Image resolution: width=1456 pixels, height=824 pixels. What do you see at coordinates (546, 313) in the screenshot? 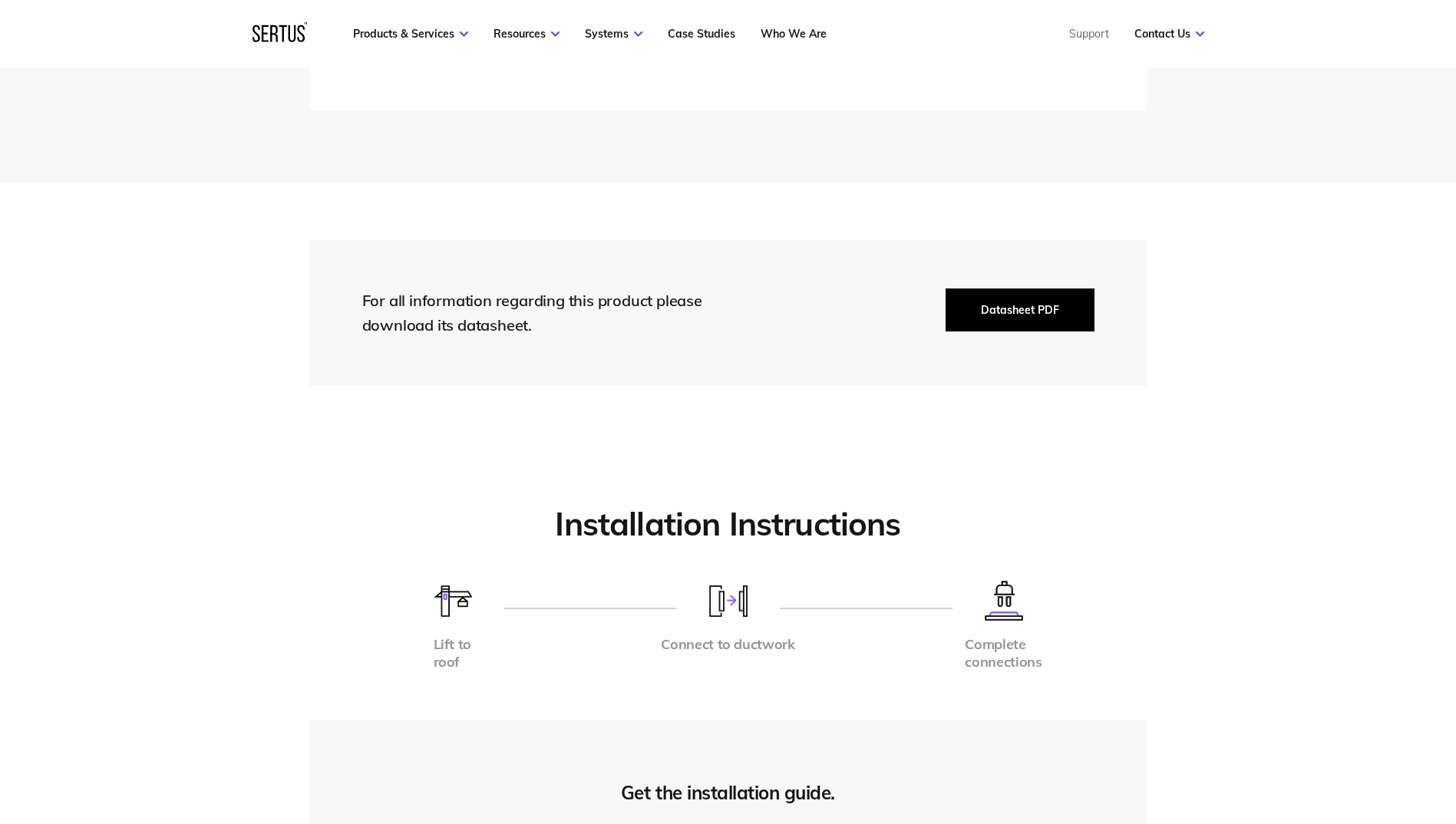
I see `div: For all information regarding this product please download its datasheet.` at bounding box center [546, 313].